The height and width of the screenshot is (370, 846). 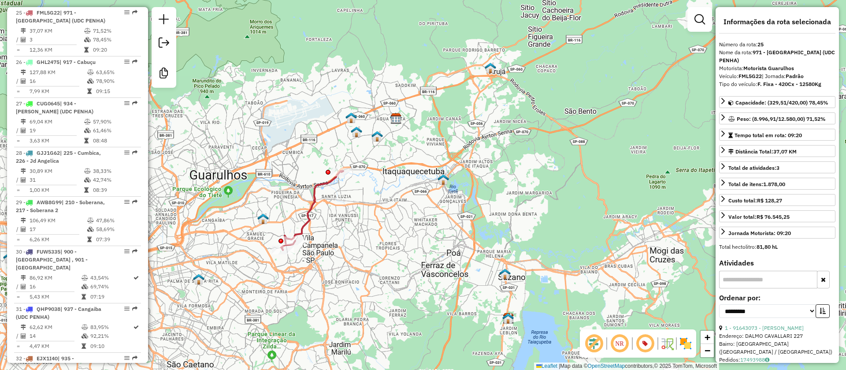 What do you see at coordinates (115, 180) in the screenshot?
I see `td: 42,74%` at bounding box center [115, 180].